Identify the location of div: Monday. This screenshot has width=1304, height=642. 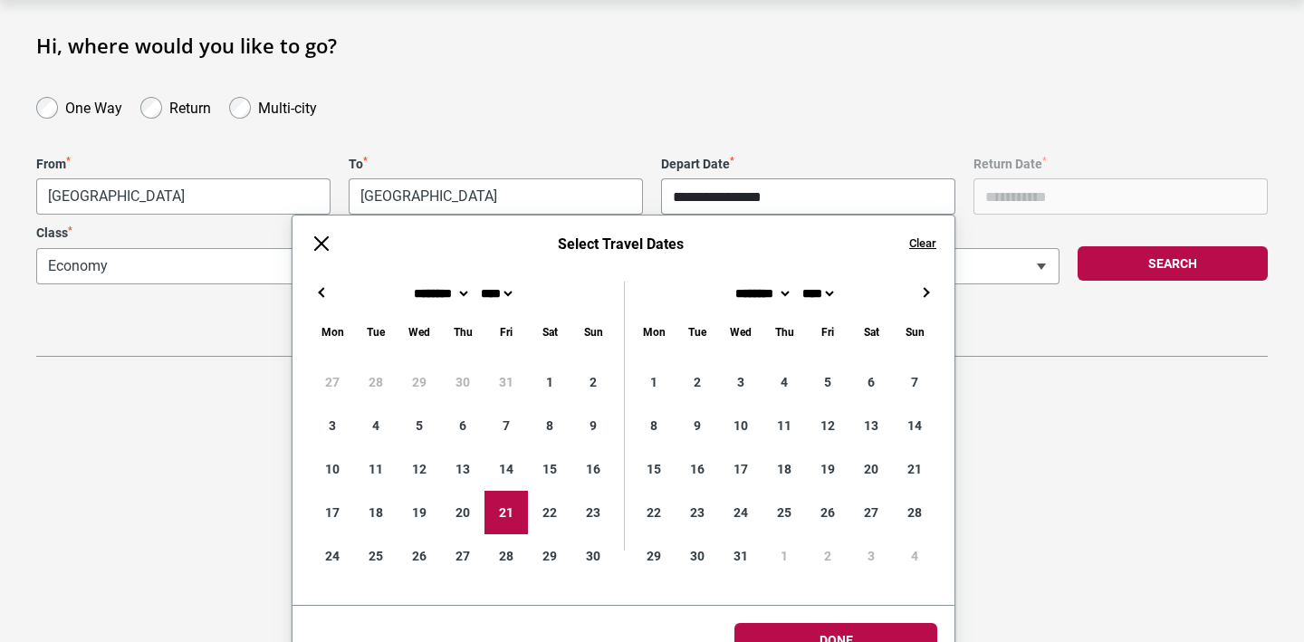
(332, 331).